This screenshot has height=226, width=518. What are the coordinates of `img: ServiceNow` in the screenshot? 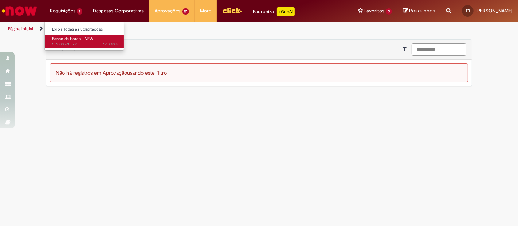 It's located at (19, 11).